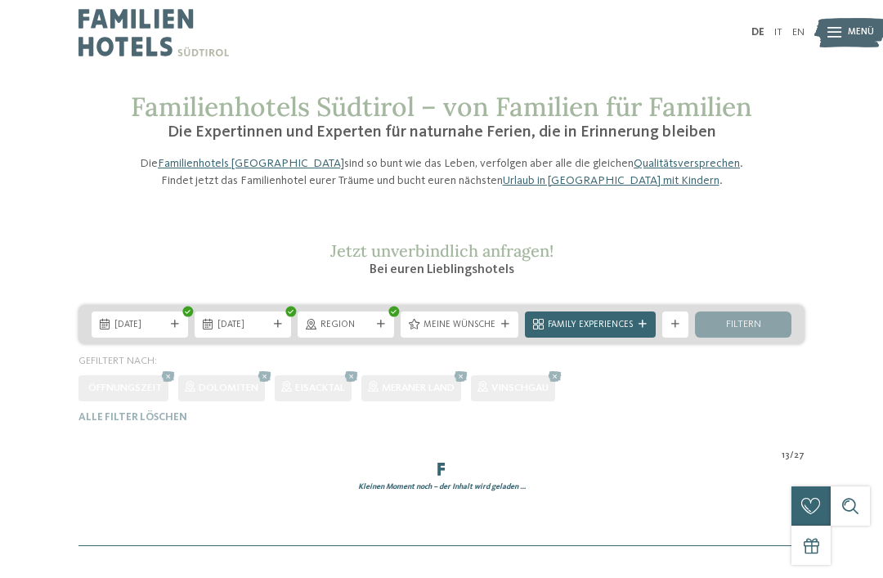  Describe the element at coordinates (799, 456) in the screenshot. I see `span: 27` at that location.